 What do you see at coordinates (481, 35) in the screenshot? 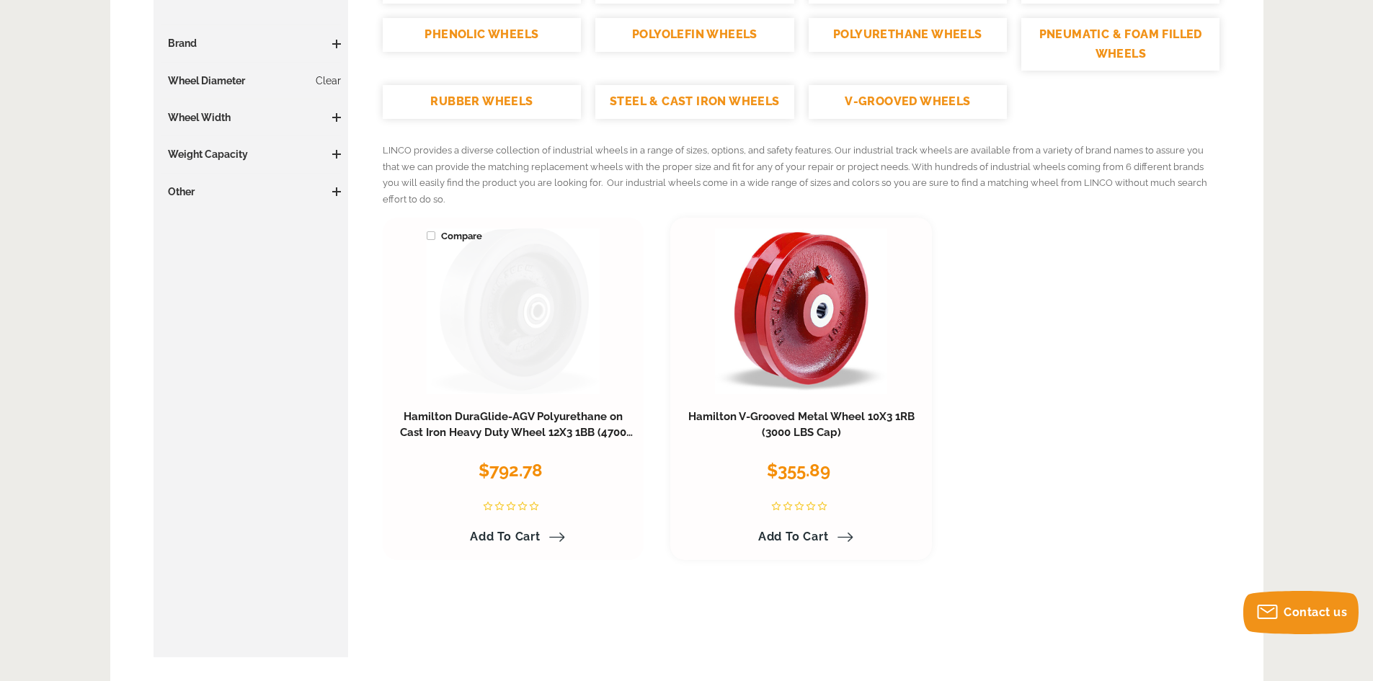
I see `a: PHENOLIC WHEELS` at bounding box center [481, 35].